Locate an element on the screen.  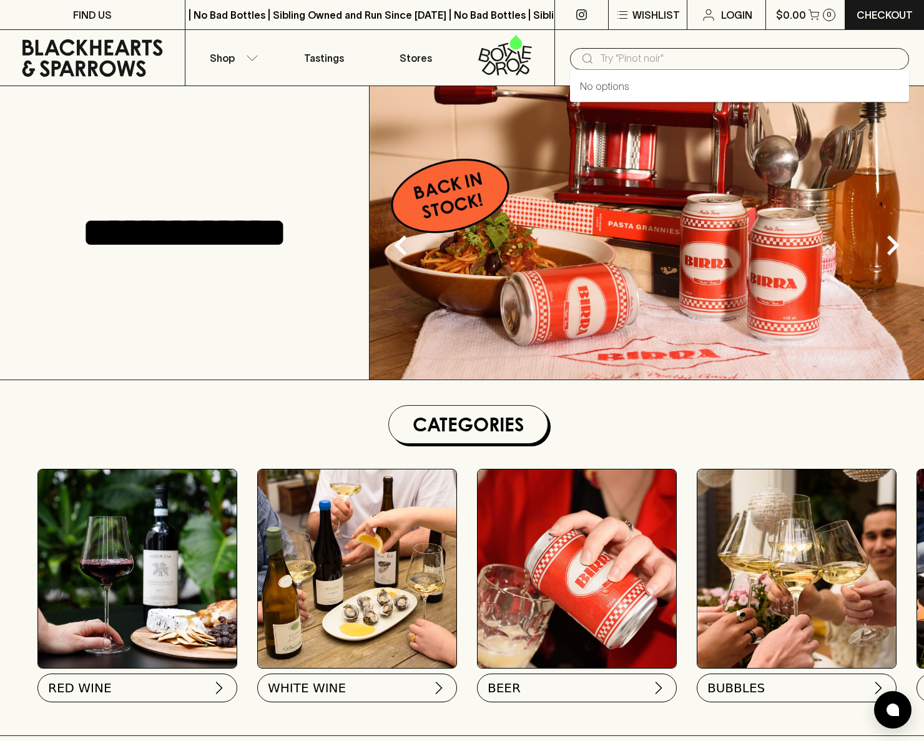
img: bubble-icon is located at coordinates (893, 710).